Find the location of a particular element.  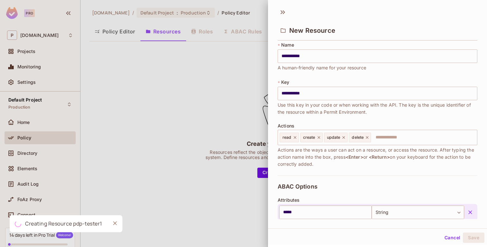

span: Actions are the ways a user can act on a resource, or access the resource. After typing the actio... is located at coordinates (377, 157).